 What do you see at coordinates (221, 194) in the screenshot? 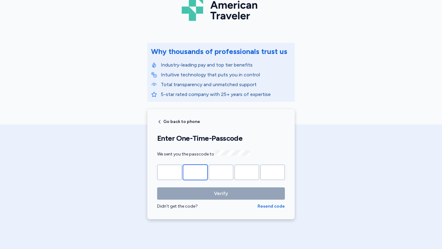
I see `button: Verify` at bounding box center [221, 194].